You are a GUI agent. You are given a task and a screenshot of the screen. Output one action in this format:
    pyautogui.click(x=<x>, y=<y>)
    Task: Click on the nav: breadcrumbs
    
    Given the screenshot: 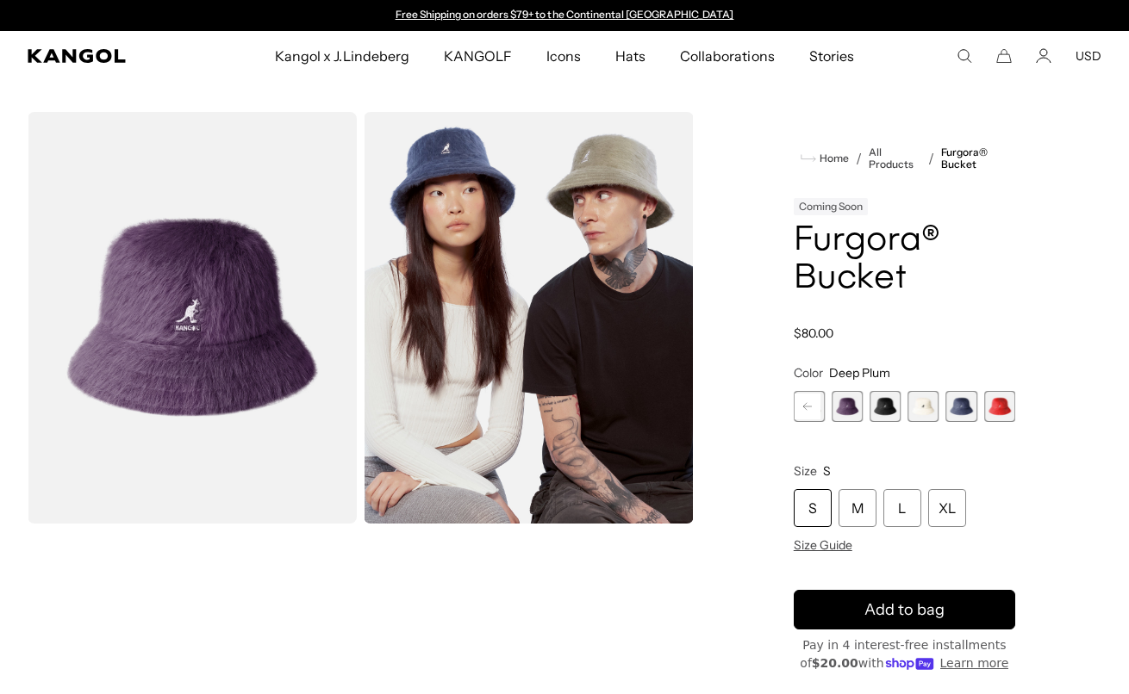 What is the action you would take?
    pyautogui.click(x=904, y=159)
    